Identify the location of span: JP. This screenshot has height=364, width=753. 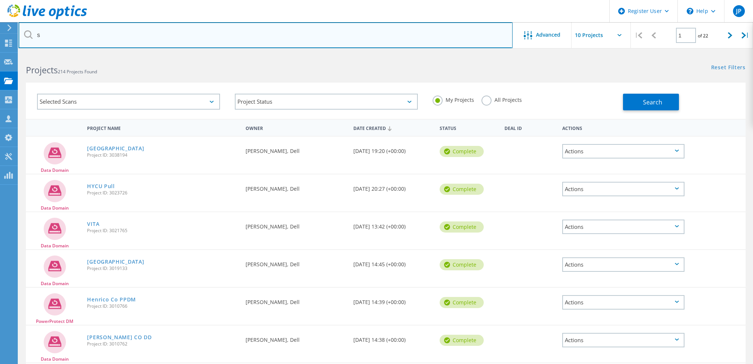
(738, 11).